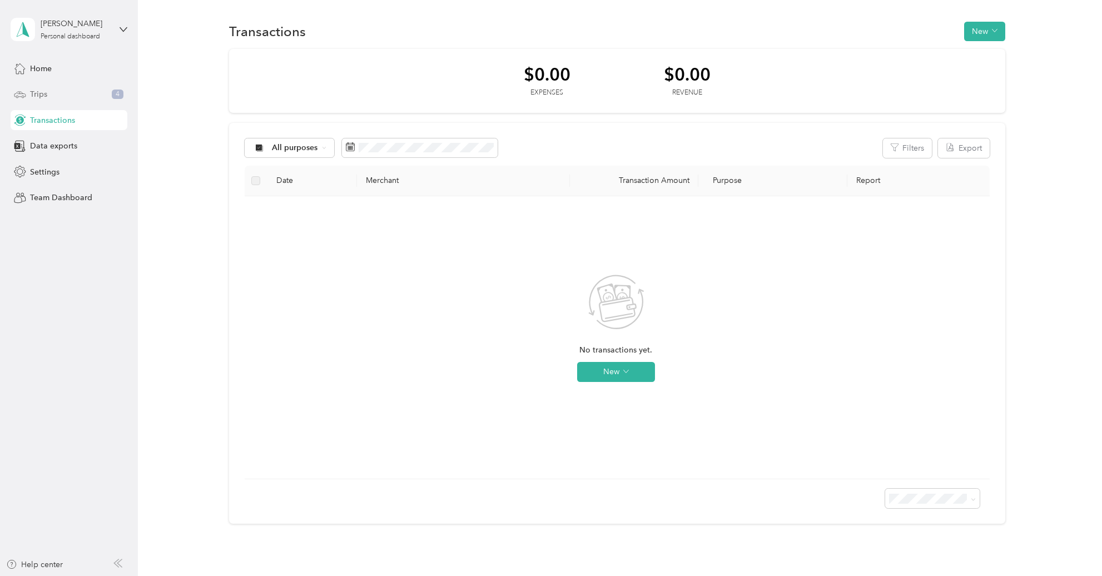 Image resolution: width=1102 pixels, height=576 pixels. What do you see at coordinates (964, 148) in the screenshot?
I see `button: Export` at bounding box center [964, 148].